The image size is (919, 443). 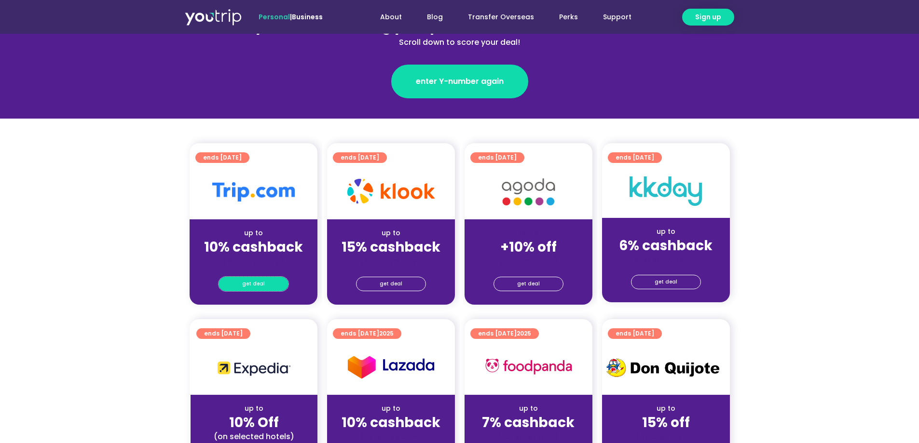 What do you see at coordinates (666, 245) in the screenshot?
I see `strong: 6% cashback` at bounding box center [666, 245].